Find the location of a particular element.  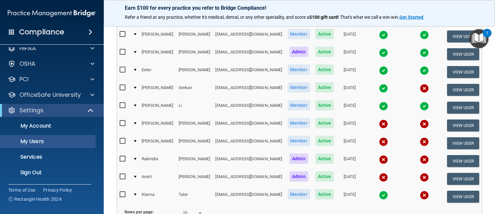

span: ! That's what we call a win-win. is located at coordinates (369, 17).